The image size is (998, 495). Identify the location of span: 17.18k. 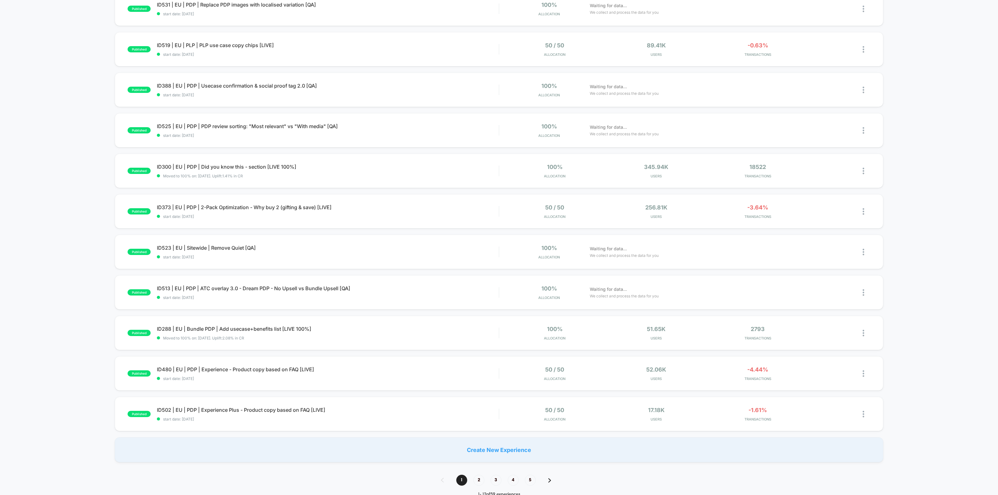
(656, 410).